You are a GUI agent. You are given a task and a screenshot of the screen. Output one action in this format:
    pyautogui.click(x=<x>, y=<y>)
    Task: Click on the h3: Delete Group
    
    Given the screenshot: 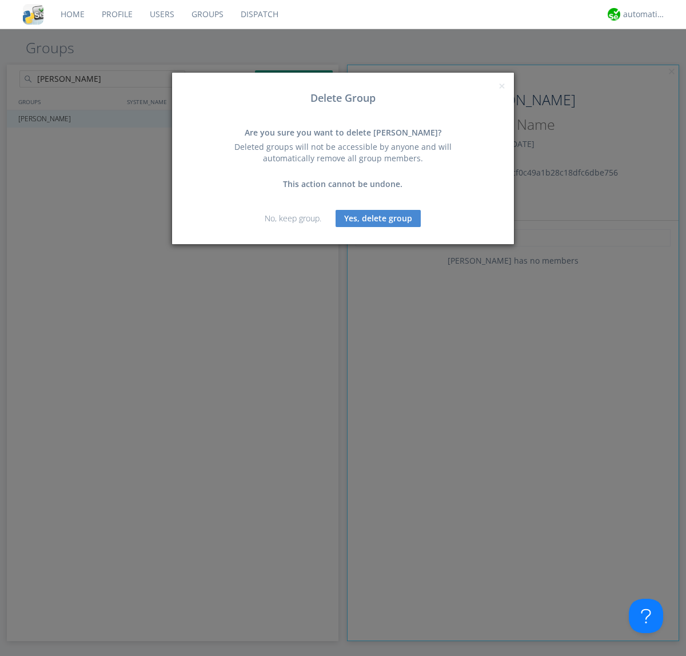 What is the action you would take?
    pyautogui.click(x=343, y=98)
    